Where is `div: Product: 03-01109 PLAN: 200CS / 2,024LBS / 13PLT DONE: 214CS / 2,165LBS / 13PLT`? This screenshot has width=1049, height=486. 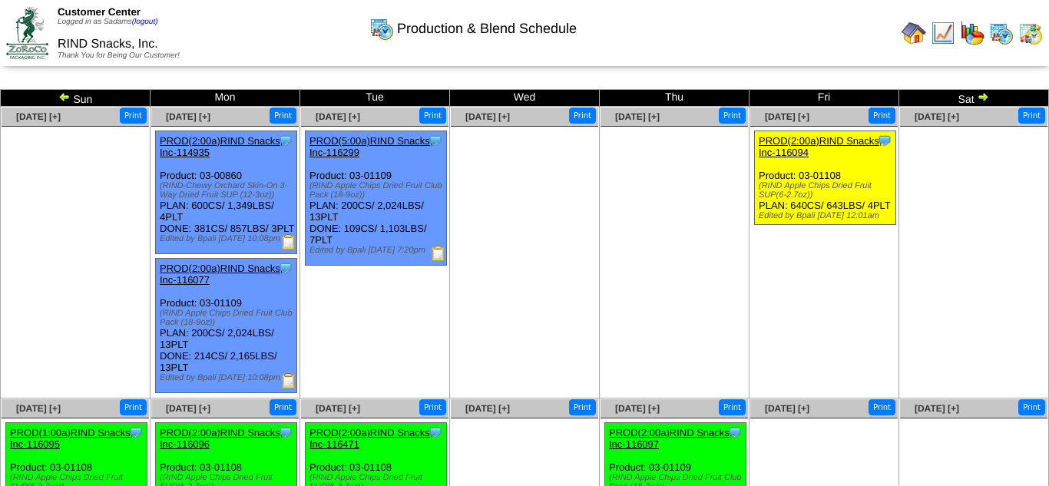
div: Product: 03-01109 PLAN: 200CS / 2,024LBS / 13PLT DONE: 214CS / 2,165LBS / 13PLT is located at coordinates (226, 326).